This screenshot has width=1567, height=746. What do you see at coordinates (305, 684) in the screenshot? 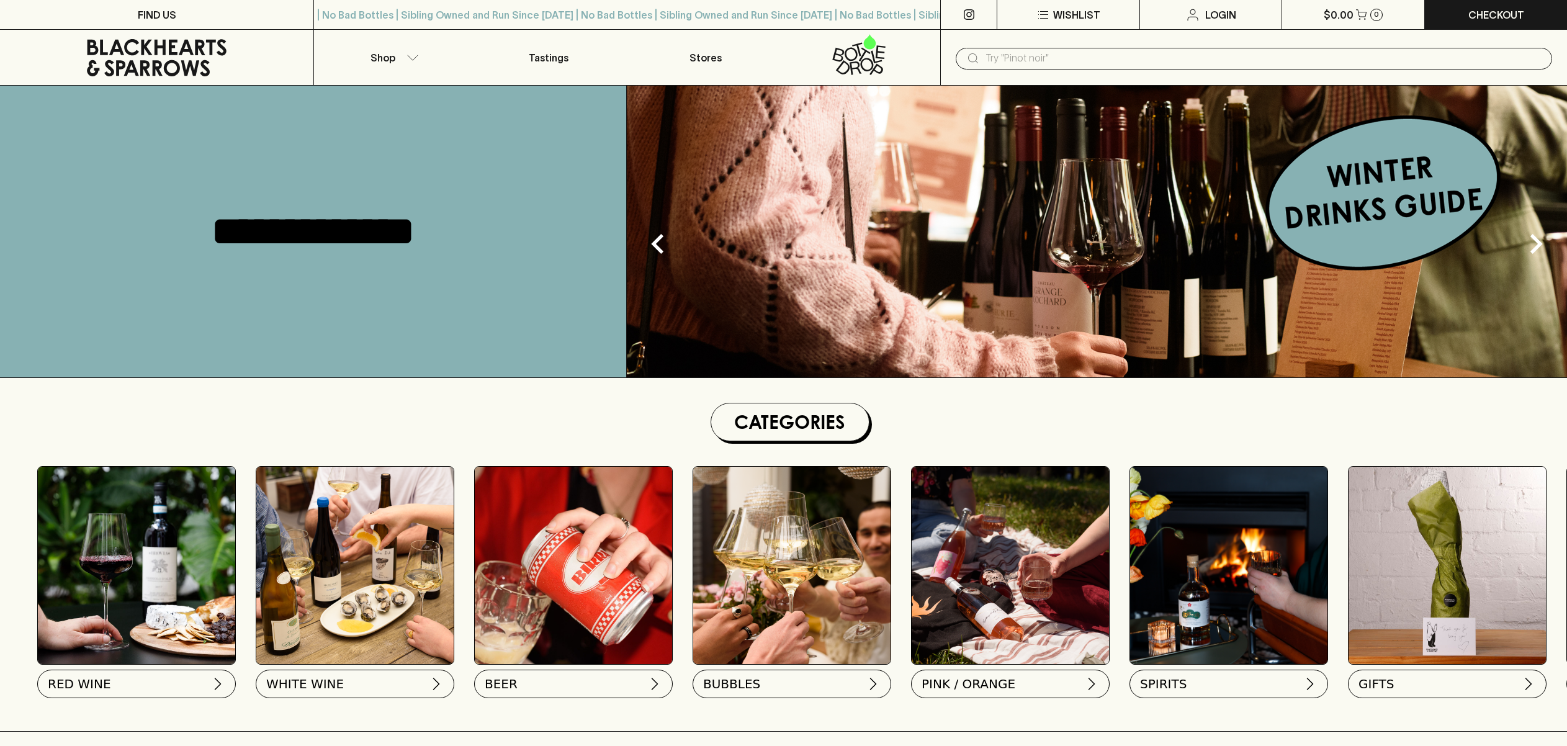
I see `span: WHITE WINE` at bounding box center [305, 684].